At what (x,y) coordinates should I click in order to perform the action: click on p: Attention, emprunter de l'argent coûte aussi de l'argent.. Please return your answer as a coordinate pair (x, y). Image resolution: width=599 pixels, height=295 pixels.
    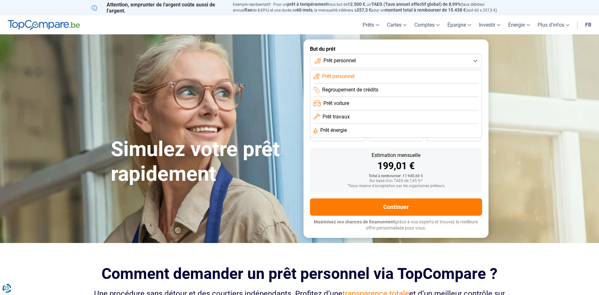
    Looking at the image, I should click on (158, 8).